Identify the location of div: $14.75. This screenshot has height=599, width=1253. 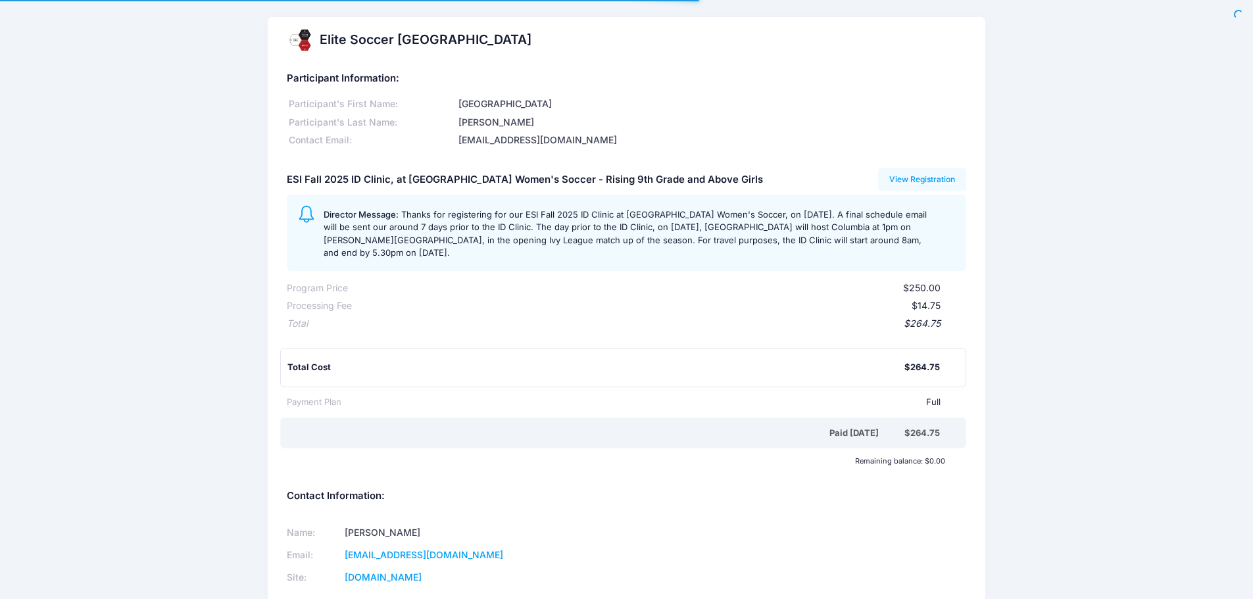
(646, 306).